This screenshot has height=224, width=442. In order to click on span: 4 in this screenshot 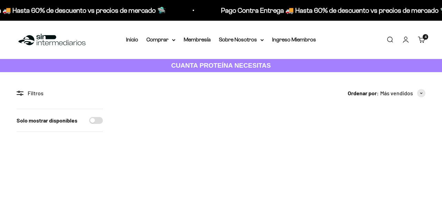, I will do `click(426, 37)`.